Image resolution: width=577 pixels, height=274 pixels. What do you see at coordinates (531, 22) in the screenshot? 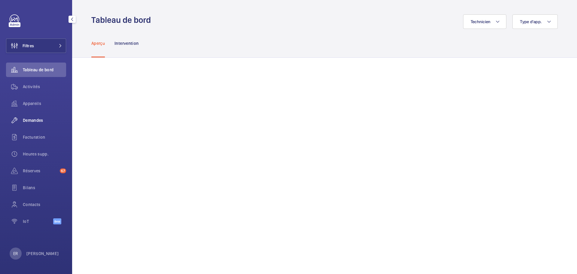
I see `span: Type d'app.` at bounding box center [531, 22].